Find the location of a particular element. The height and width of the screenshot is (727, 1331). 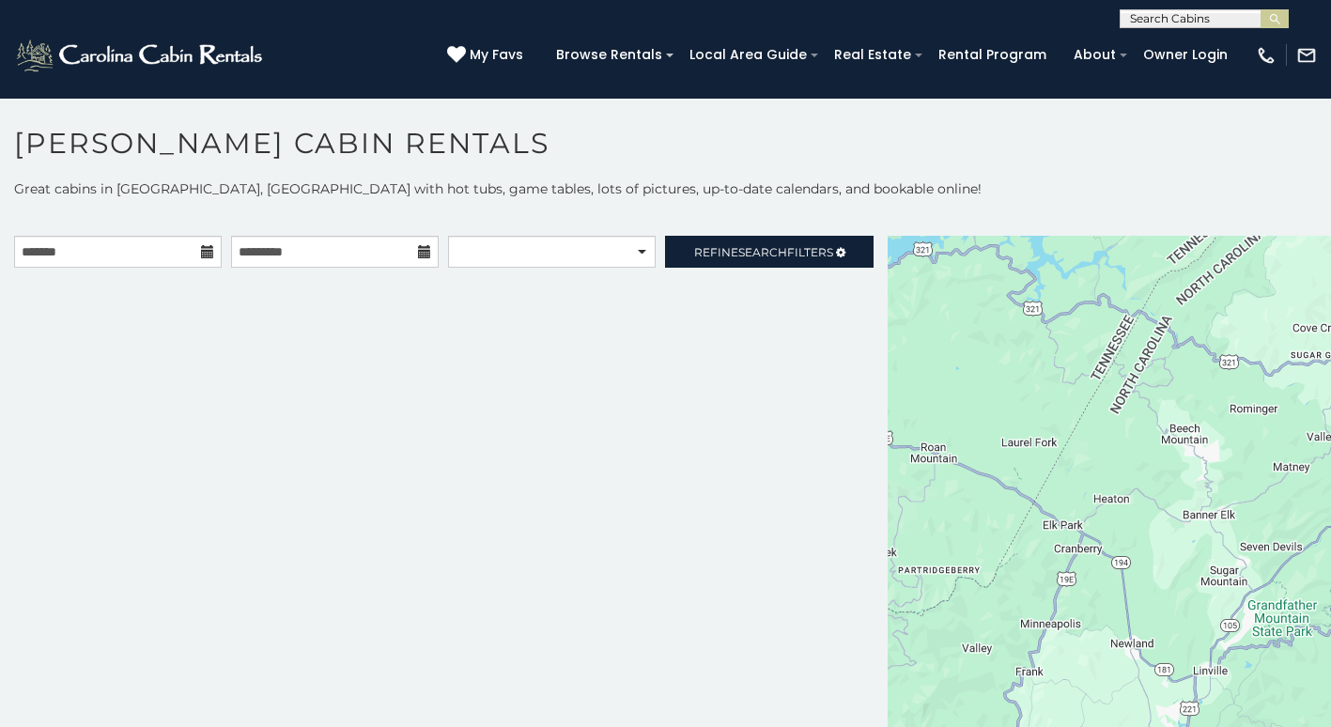

a: Rental Program is located at coordinates (992, 54).